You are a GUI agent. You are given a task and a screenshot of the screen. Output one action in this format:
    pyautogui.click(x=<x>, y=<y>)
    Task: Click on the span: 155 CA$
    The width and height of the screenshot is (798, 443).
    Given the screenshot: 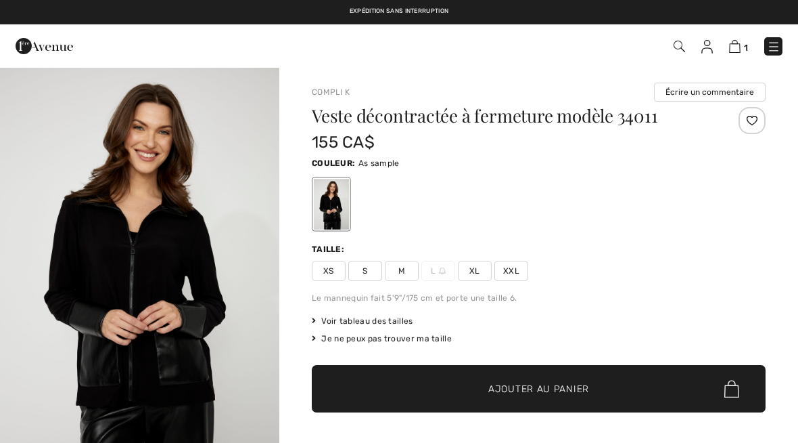 What is the action you would take?
    pyautogui.click(x=343, y=142)
    